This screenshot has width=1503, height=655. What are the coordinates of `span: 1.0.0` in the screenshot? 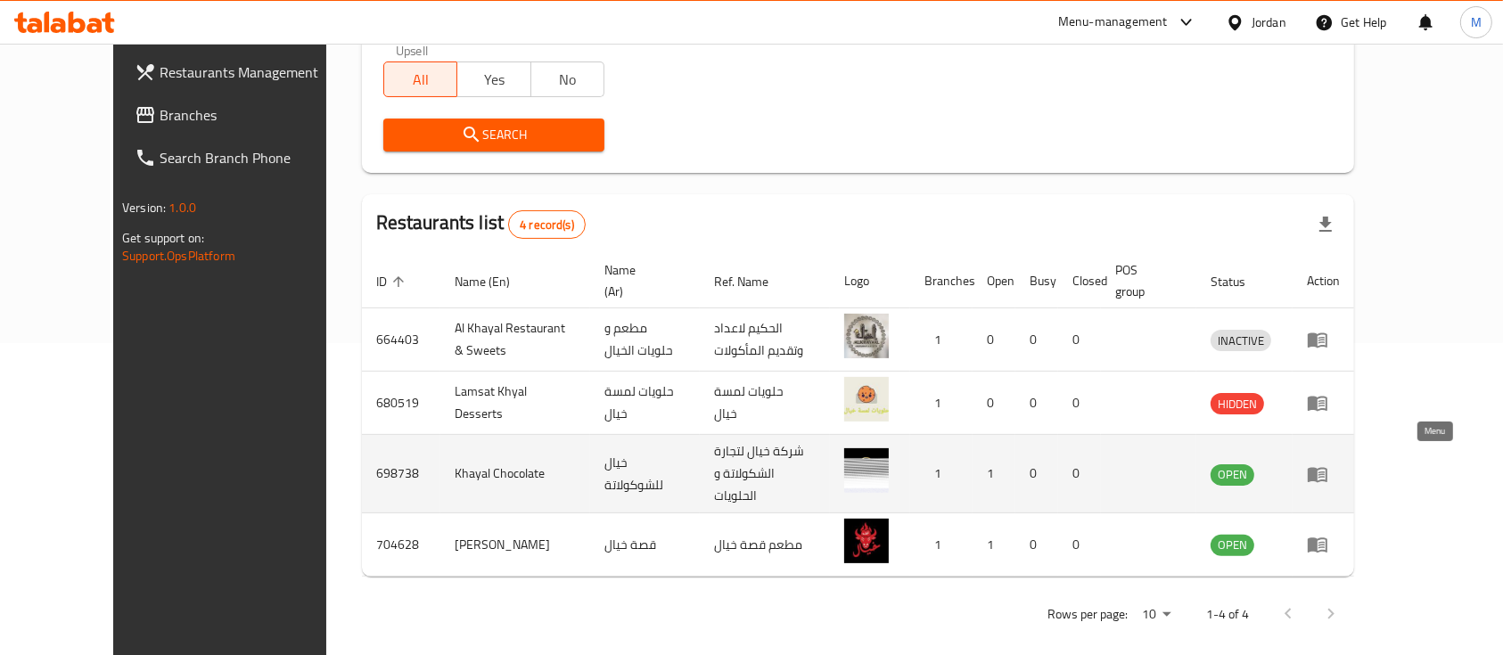 It's located at (182, 208).